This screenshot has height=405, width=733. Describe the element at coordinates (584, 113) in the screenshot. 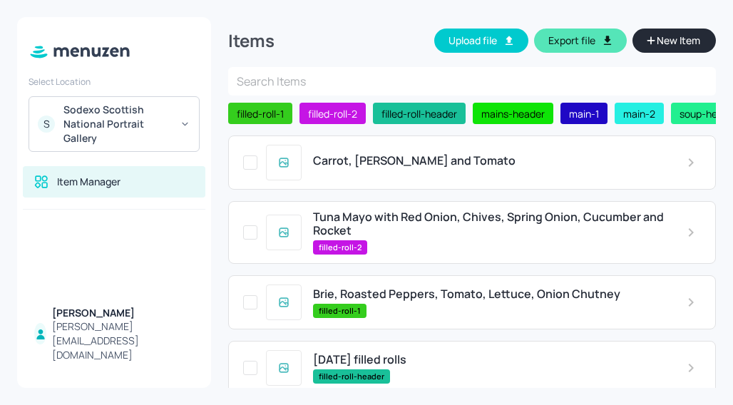

I see `div: main-1` at that location.